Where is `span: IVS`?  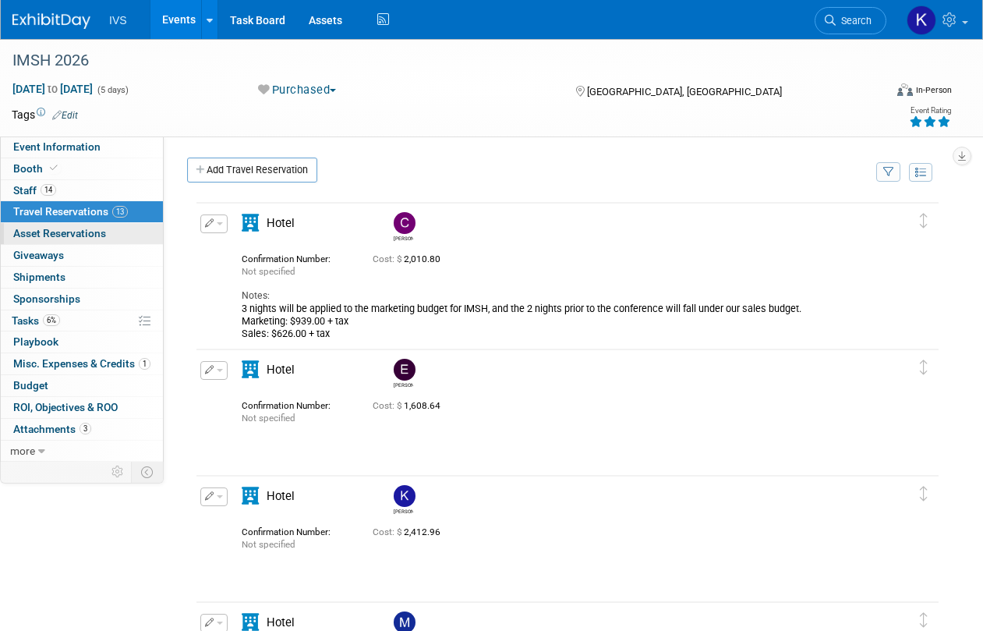 span: IVS is located at coordinates (118, 20).